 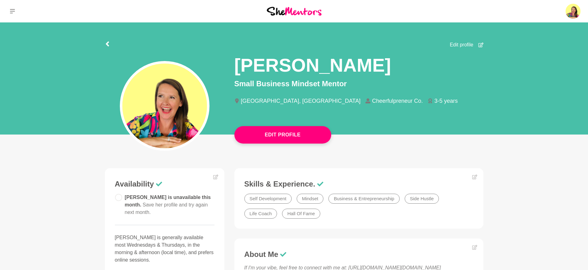 I want to click on a: Roslyn Thompson, so click(x=573, y=11).